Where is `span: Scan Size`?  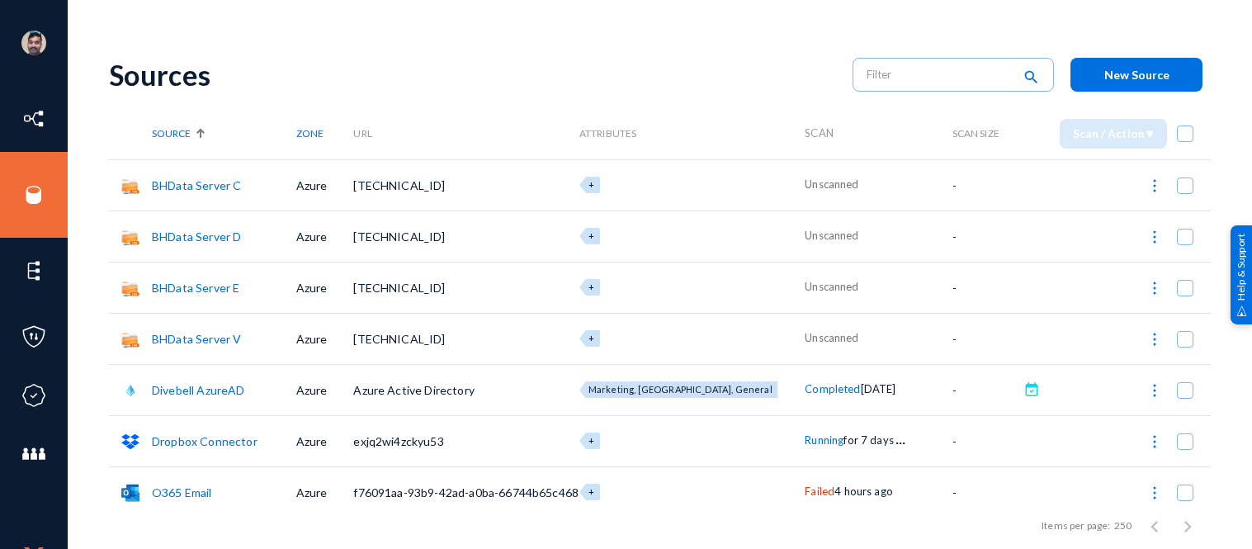 span: Scan Size is located at coordinates (976, 133).